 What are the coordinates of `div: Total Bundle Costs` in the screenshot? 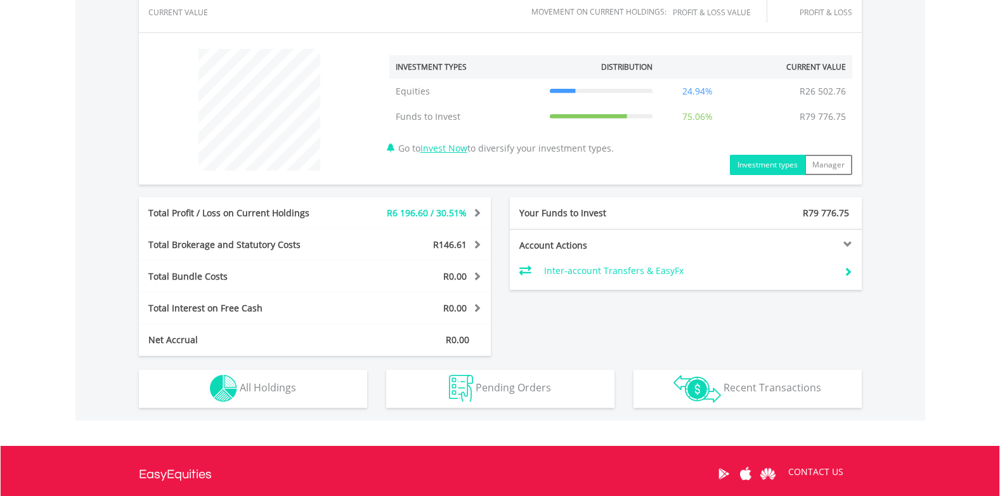 It's located at (241, 276).